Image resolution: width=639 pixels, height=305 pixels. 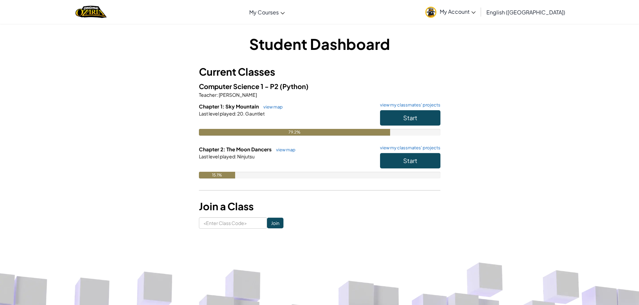 What do you see at coordinates (457, 11) in the screenshot?
I see `span: My Account` at bounding box center [457, 11].